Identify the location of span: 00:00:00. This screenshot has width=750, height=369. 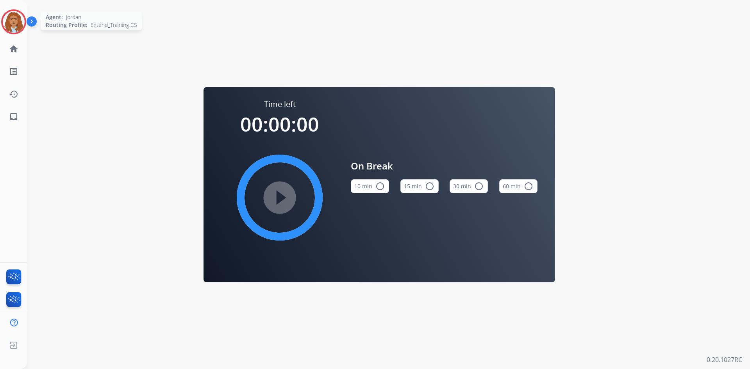
(280, 124).